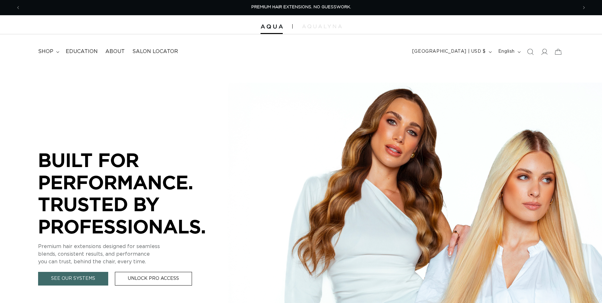 This screenshot has height=303, width=602. Describe the element at coordinates (509, 52) in the screenshot. I see `button: English` at that location.